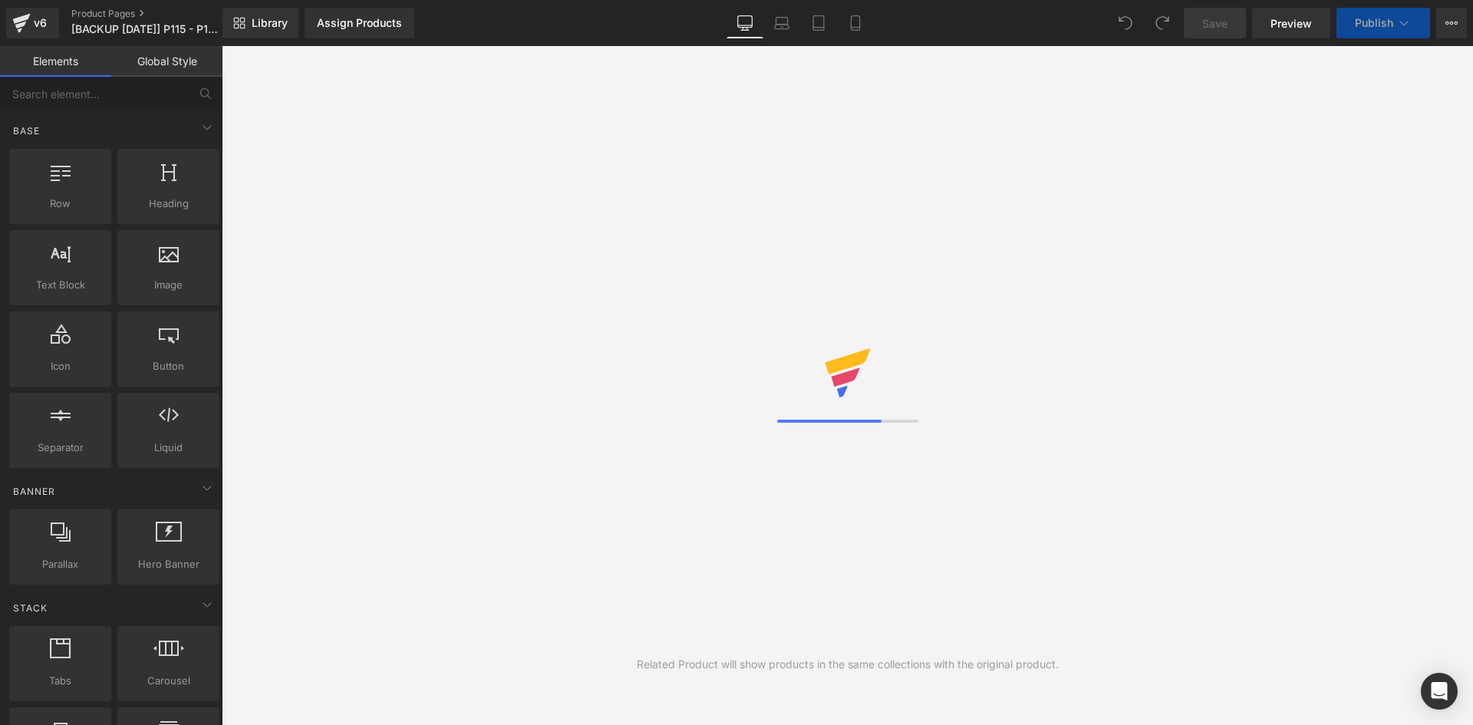 The height and width of the screenshot is (725, 1473). What do you see at coordinates (1291, 23) in the screenshot?
I see `span: Preview` at bounding box center [1291, 23].